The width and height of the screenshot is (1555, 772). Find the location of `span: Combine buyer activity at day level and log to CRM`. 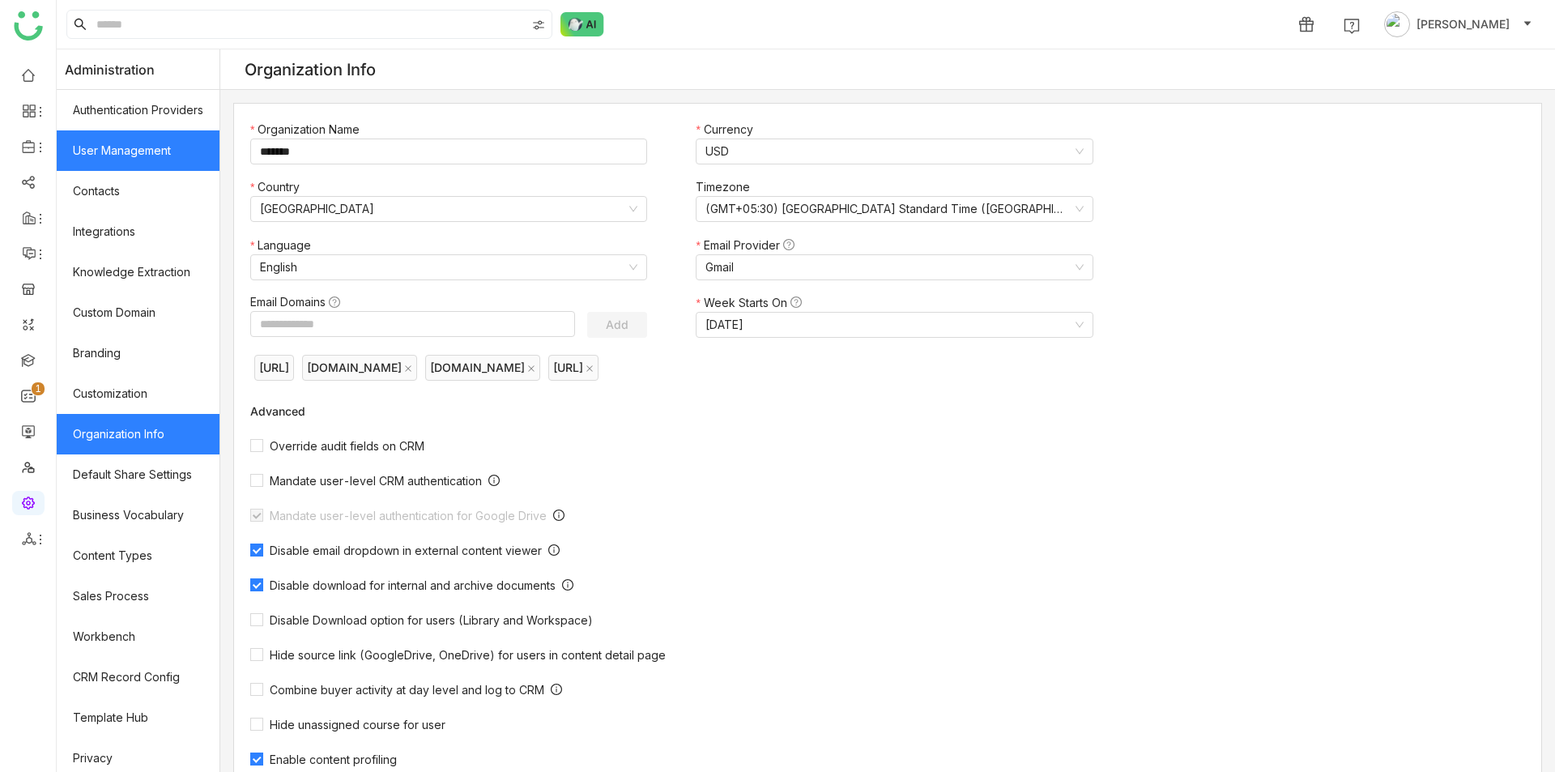

span: Combine buyer activity at day level and log to CRM is located at coordinates (407, 689).